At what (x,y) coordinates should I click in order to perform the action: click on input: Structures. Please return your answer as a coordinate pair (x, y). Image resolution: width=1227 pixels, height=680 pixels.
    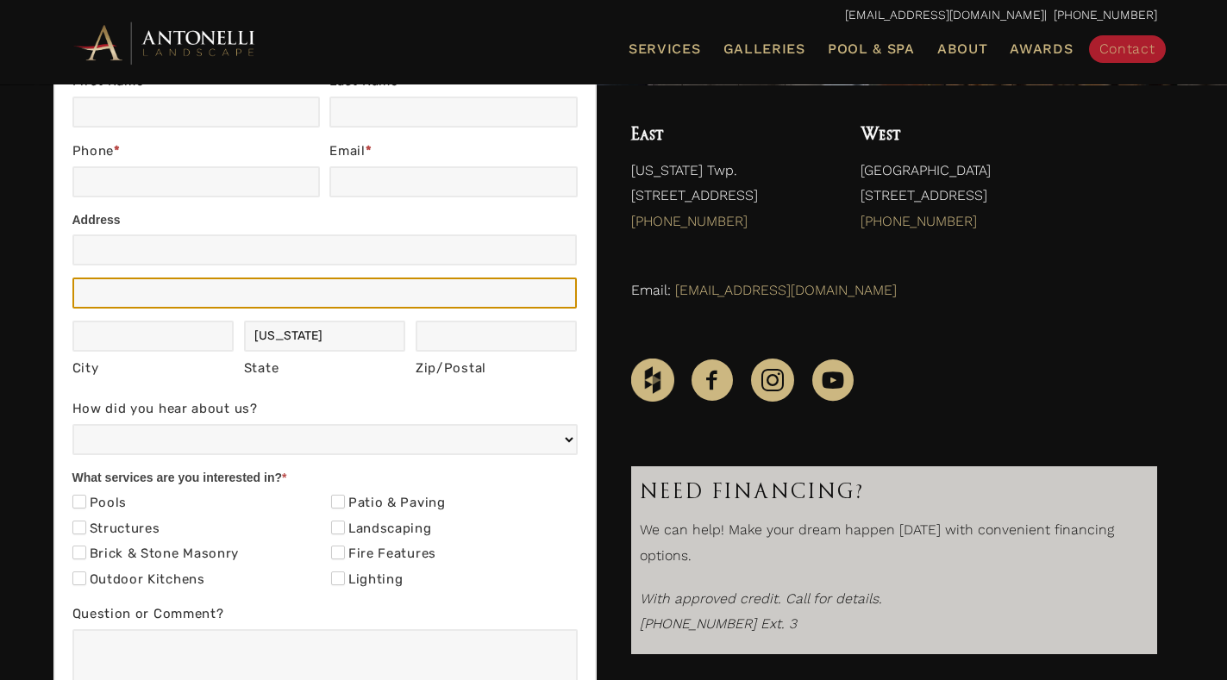
    Looking at the image, I should click on (79, 528).